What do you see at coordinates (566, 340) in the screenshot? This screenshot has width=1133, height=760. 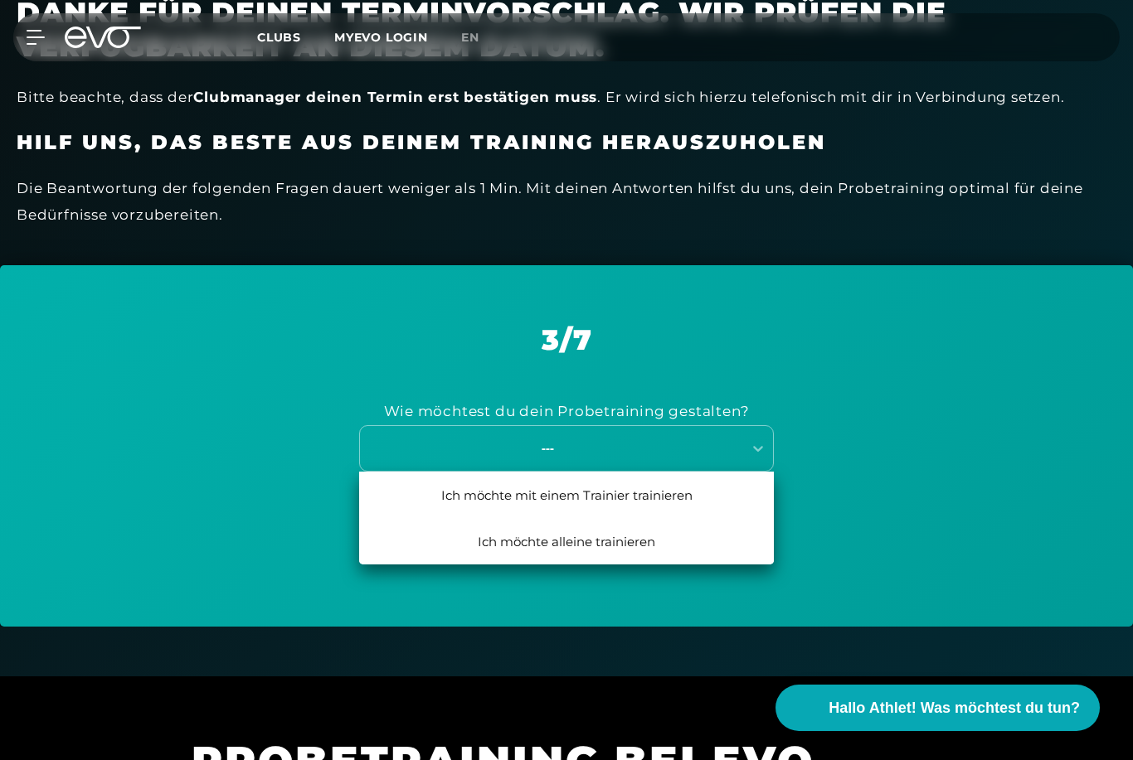 I see `span: 3 / 7` at bounding box center [566, 340].